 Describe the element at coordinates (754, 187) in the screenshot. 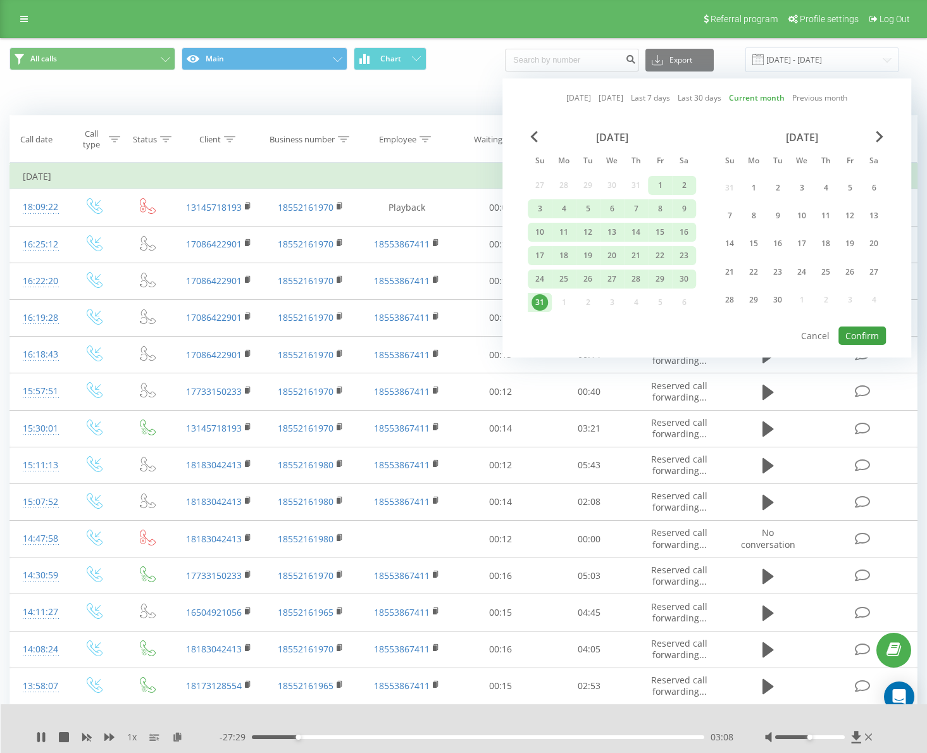

I see `div: Mon Sep 1, 2025` at that location.